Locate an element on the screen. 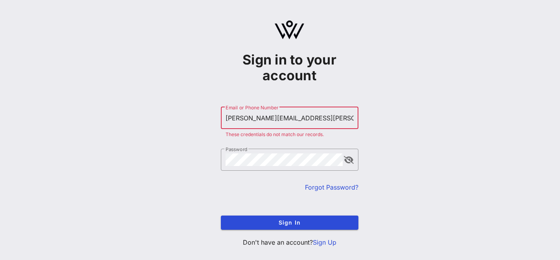 The width and height of the screenshot is (560, 260). label: Email or Phone Number is located at coordinates (252, 107).